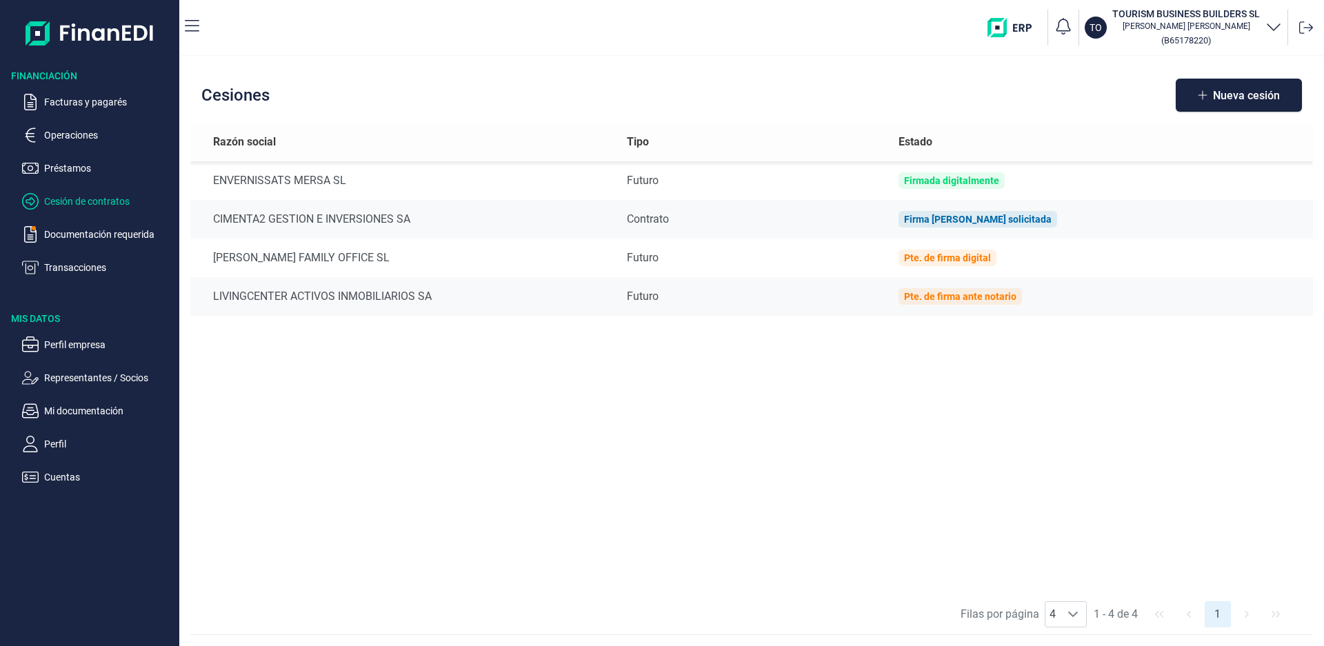 The height and width of the screenshot is (646, 1324). I want to click on p: Facturas y pagarés, so click(109, 102).